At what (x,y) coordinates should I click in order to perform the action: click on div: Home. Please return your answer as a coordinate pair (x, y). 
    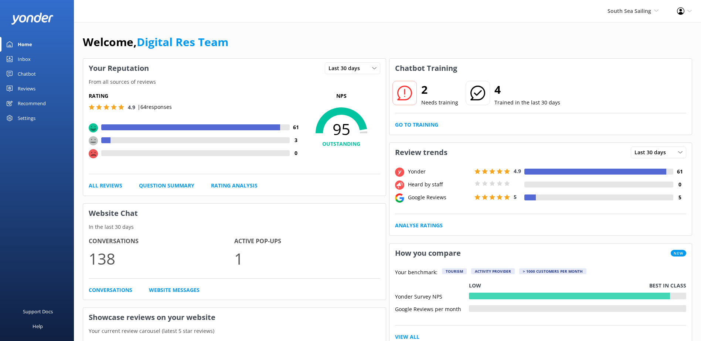
    Looking at the image, I should click on (25, 44).